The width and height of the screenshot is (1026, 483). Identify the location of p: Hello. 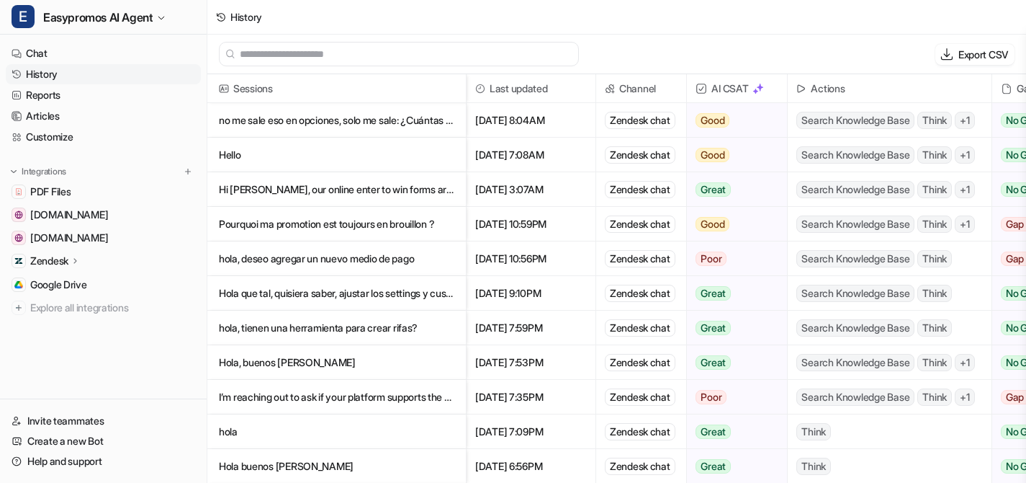
(336, 155).